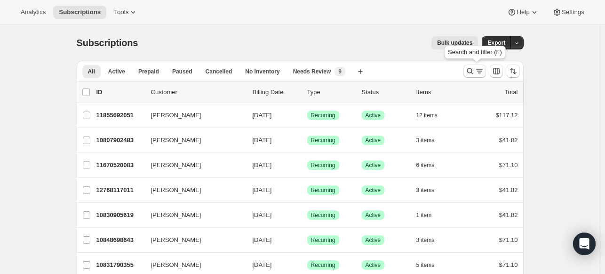  Describe the element at coordinates (33, 12) in the screenshot. I see `button: Analytics` at that location.